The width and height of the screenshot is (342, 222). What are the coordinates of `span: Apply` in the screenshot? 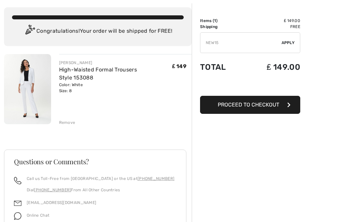 It's located at (288, 43).